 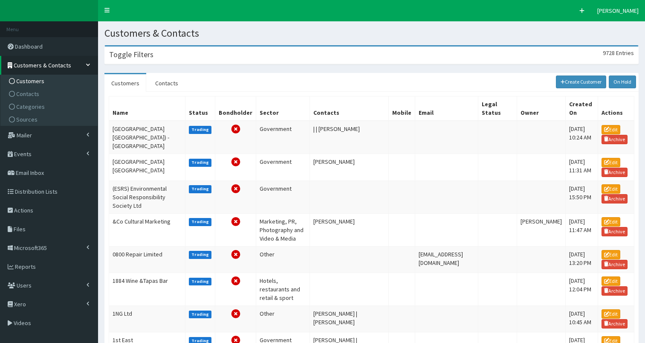 What do you see at coordinates (147, 319) in the screenshot?
I see `td: 1NG Ltd` at bounding box center [147, 319].